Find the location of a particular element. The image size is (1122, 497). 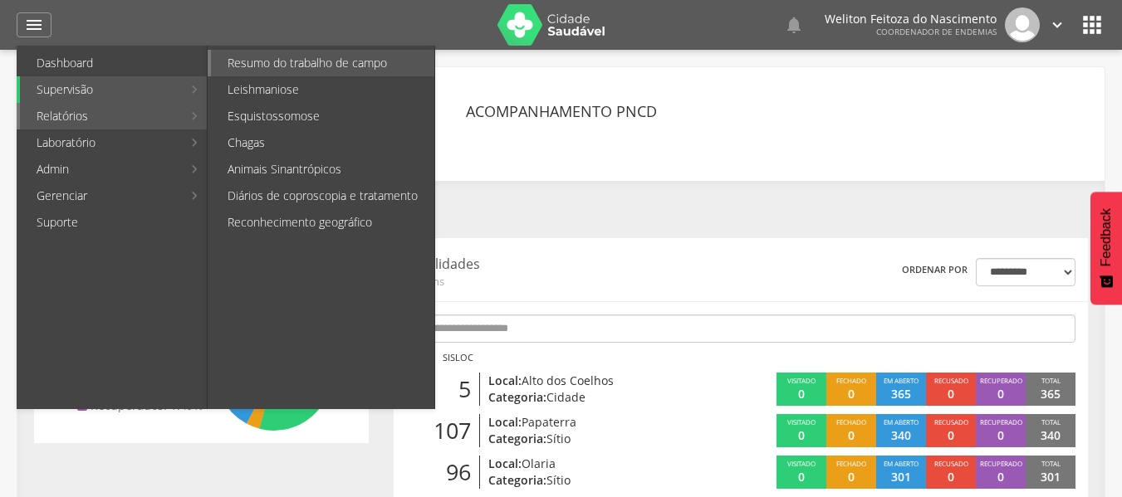

a: Gerenciar is located at coordinates (100, 196).